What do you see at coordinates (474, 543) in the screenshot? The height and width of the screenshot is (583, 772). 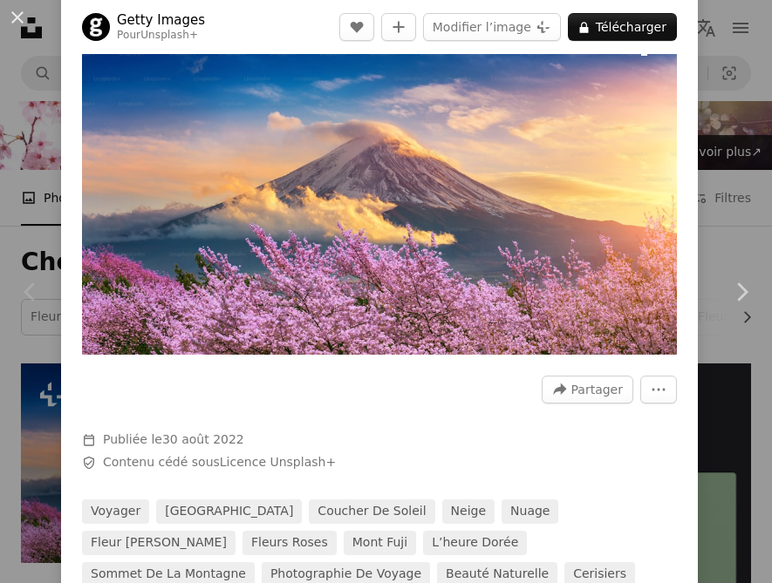 I see `a: L’heure dorée` at bounding box center [474, 543].